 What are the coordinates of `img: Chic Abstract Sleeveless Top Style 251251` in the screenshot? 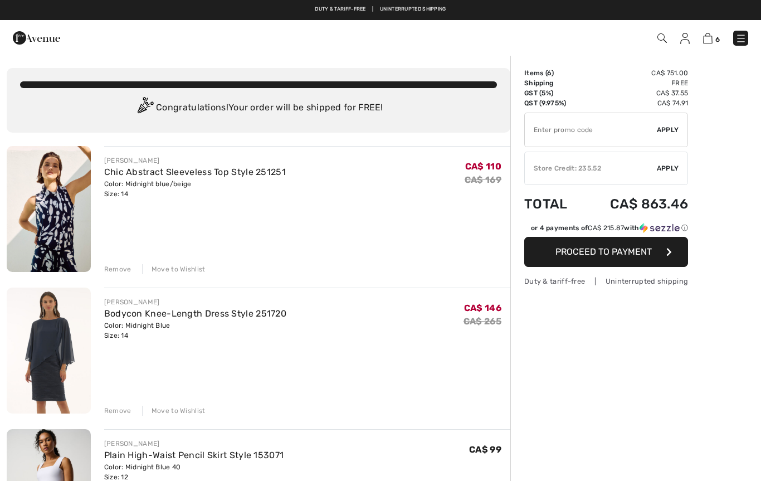 It's located at (48, 209).